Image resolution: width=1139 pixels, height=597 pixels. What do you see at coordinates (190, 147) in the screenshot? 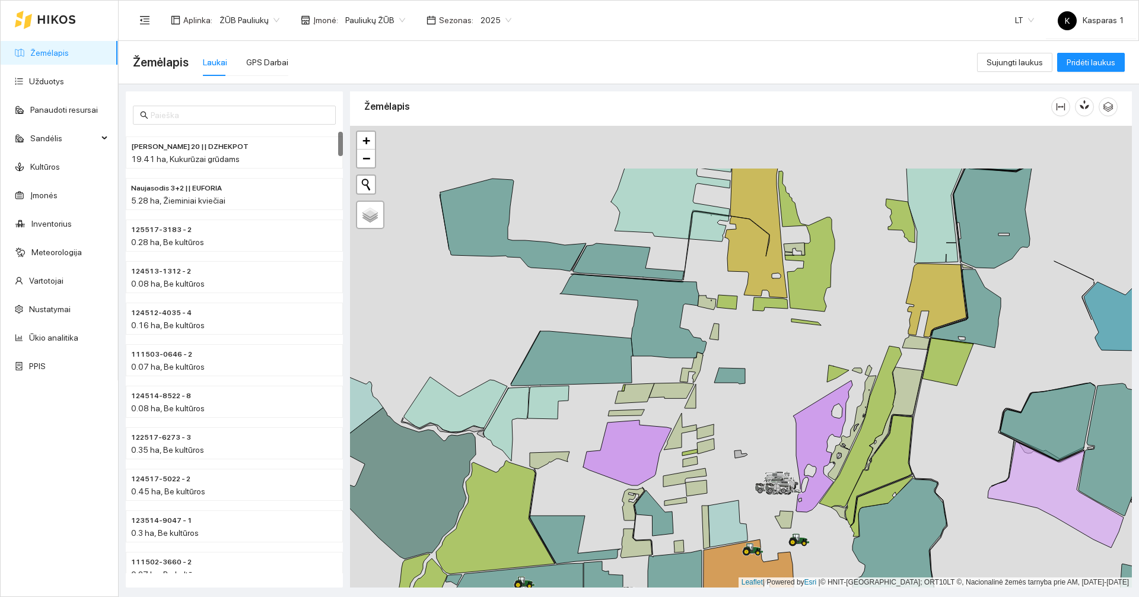
I see `span: Prie Gudaičio 20 || DZHEKPOT` at bounding box center [190, 147].